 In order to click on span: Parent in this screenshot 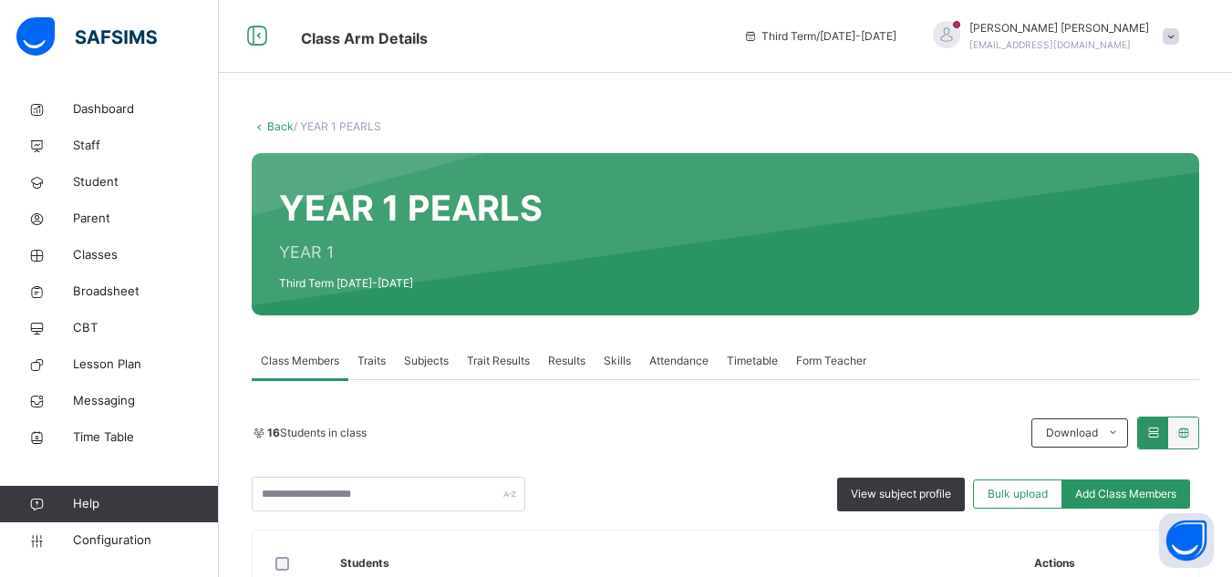, I will do `click(146, 219)`.